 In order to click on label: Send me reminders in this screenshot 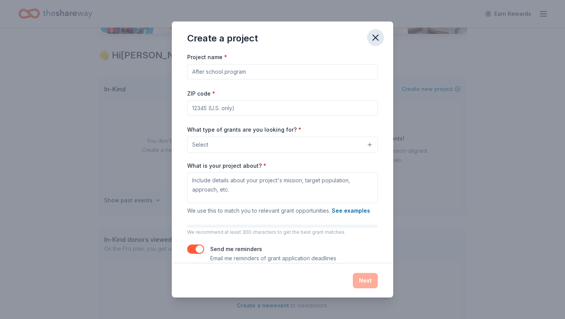, I will do `click(236, 249)`.